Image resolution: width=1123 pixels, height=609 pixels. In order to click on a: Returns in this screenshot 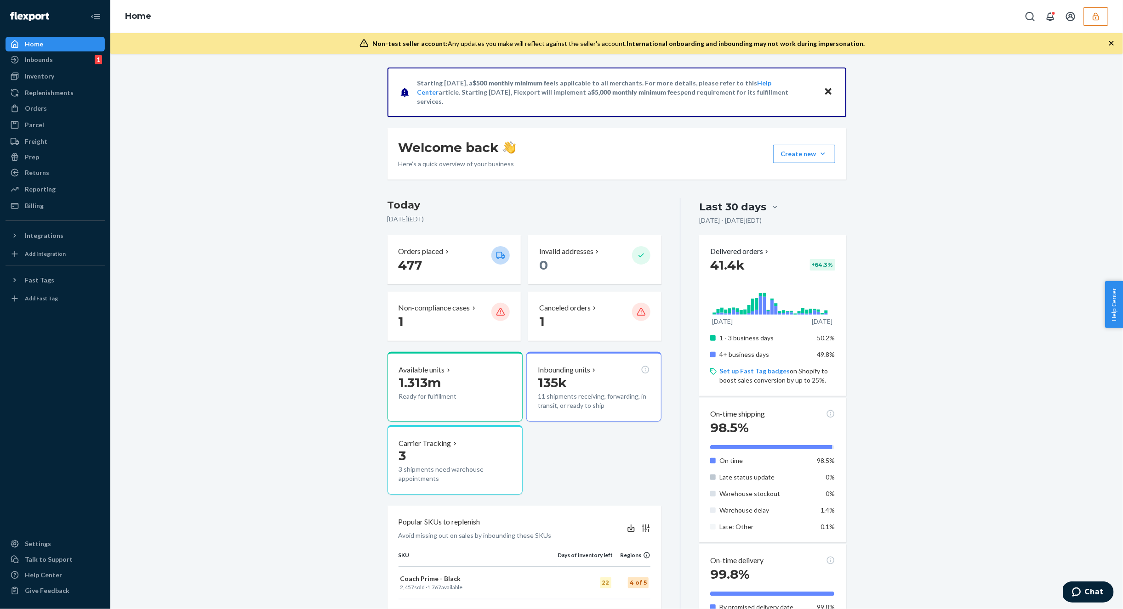, I will do `click(55, 173)`.